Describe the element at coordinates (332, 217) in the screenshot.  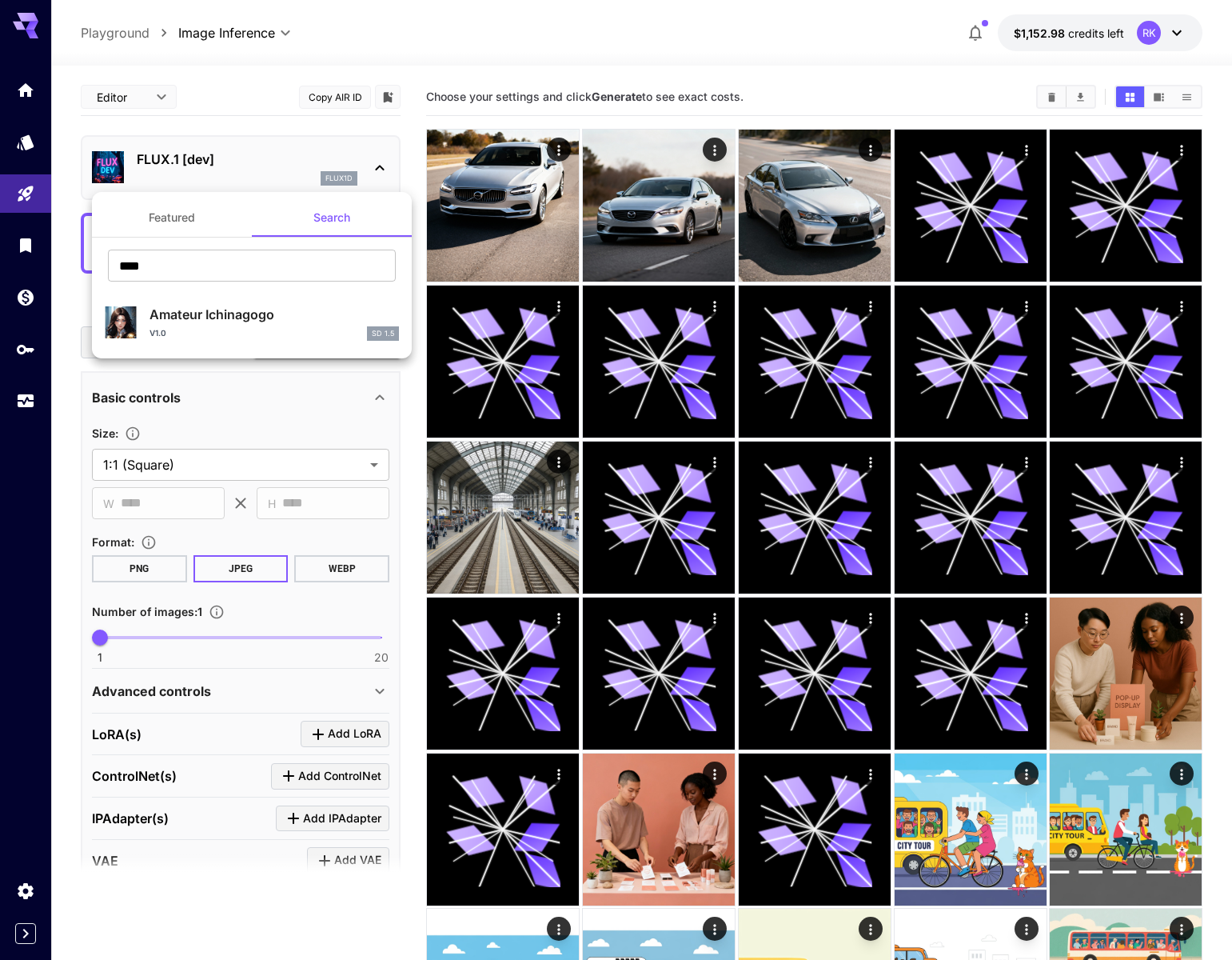
I see `button: Search` at that location.